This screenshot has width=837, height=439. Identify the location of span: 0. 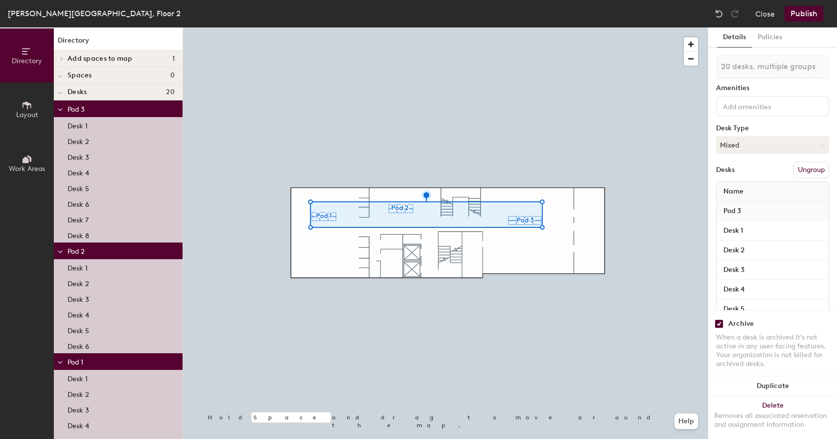
(172, 75).